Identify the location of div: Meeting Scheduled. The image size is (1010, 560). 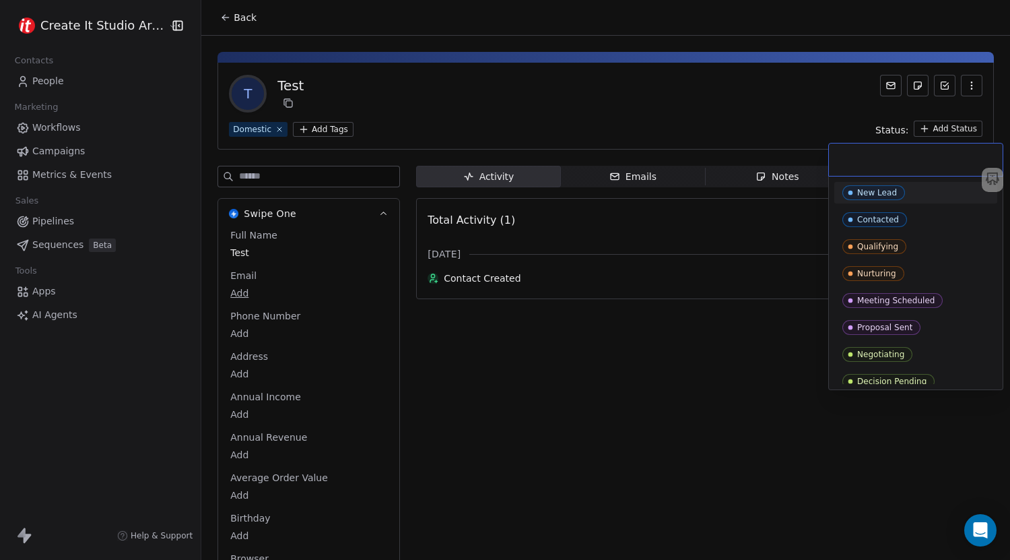
(896, 300).